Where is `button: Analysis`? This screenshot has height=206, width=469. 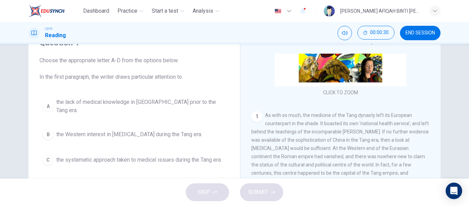
button: Analysis is located at coordinates (206, 11).